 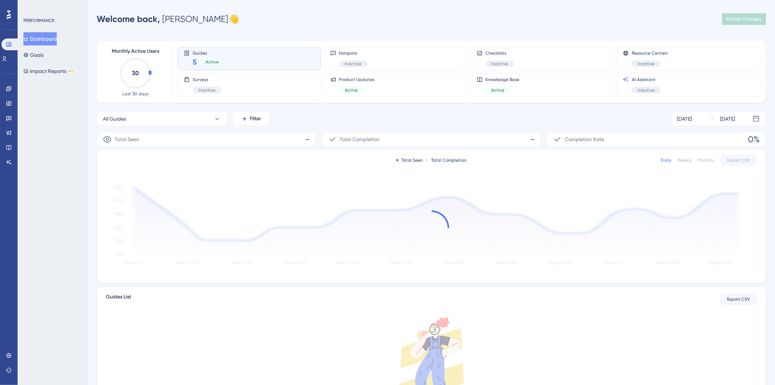 I want to click on span: Publish Changes, so click(x=744, y=19).